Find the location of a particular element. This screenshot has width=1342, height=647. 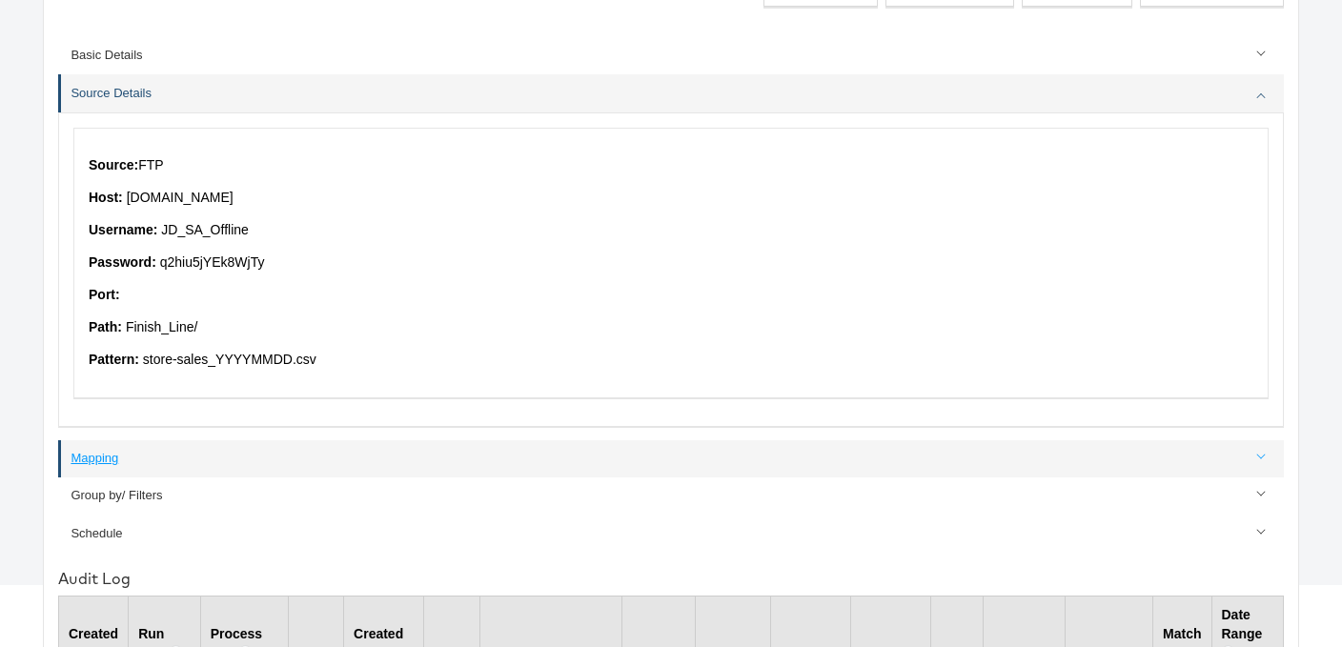

p: q2hiu5jYEk8WjTy is located at coordinates (671, 263).